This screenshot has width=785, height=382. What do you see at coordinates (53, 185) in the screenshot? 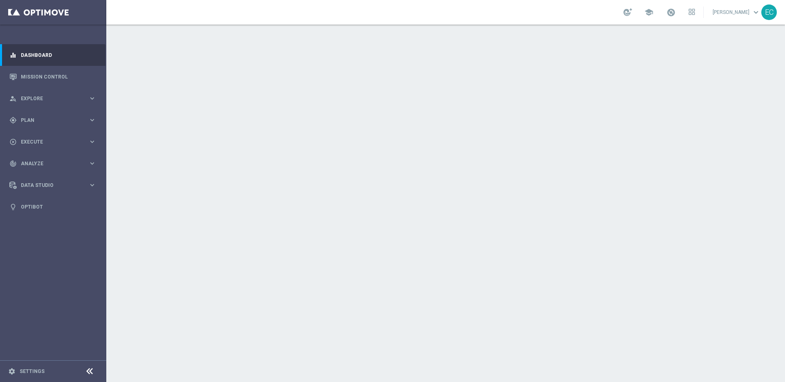
I see `div: Data Studio keyboard_arrow_right` at bounding box center [53, 185].